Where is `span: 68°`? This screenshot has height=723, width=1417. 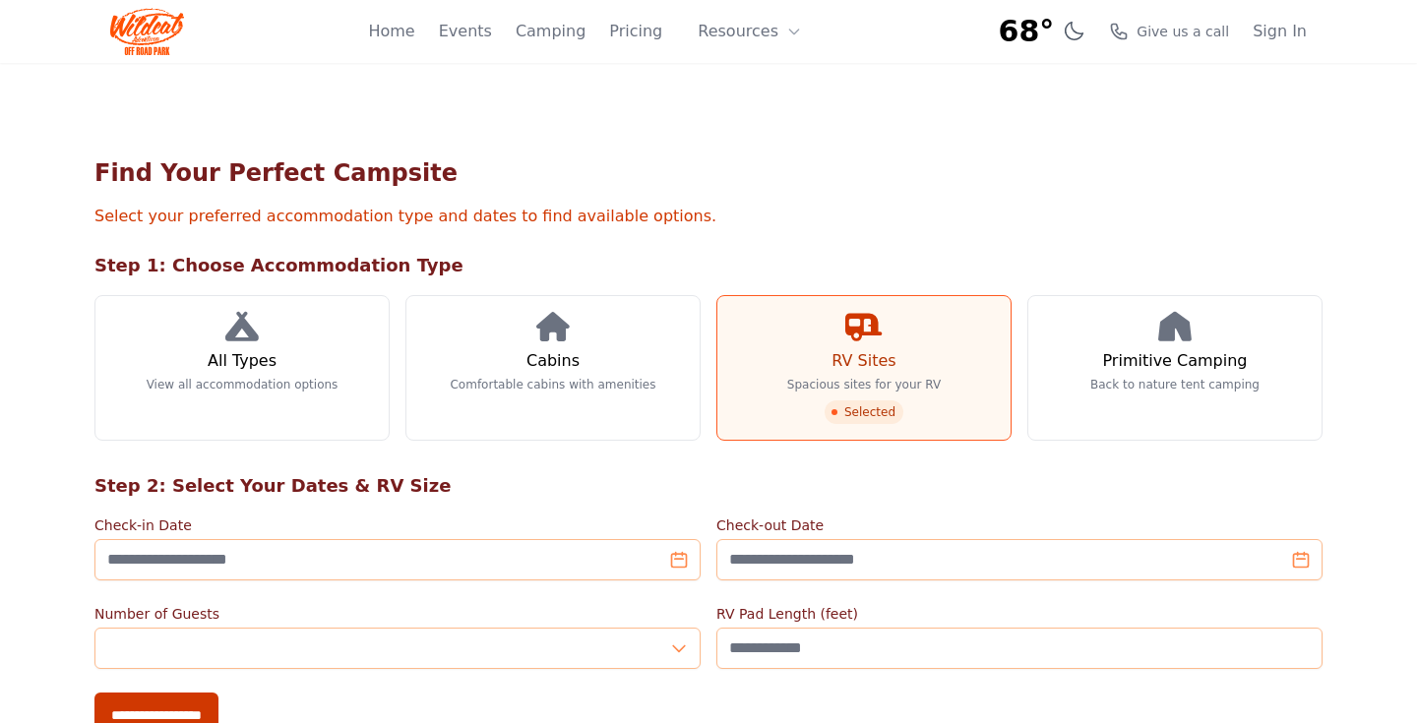
span: 68° is located at coordinates (1026, 31).